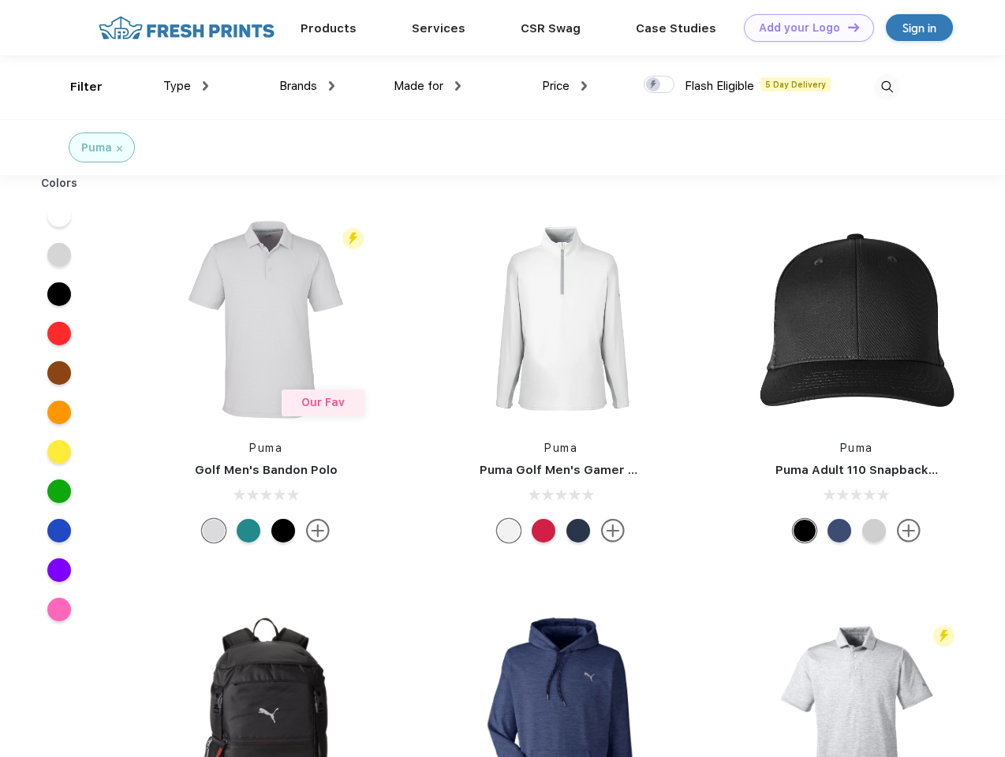  Describe the element at coordinates (887, 87) in the screenshot. I see `img: desktop_search.svg` at that location.